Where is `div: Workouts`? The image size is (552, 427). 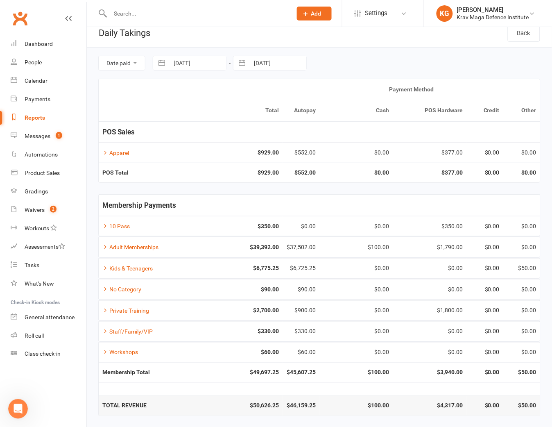 div: Workouts is located at coordinates (37, 228).